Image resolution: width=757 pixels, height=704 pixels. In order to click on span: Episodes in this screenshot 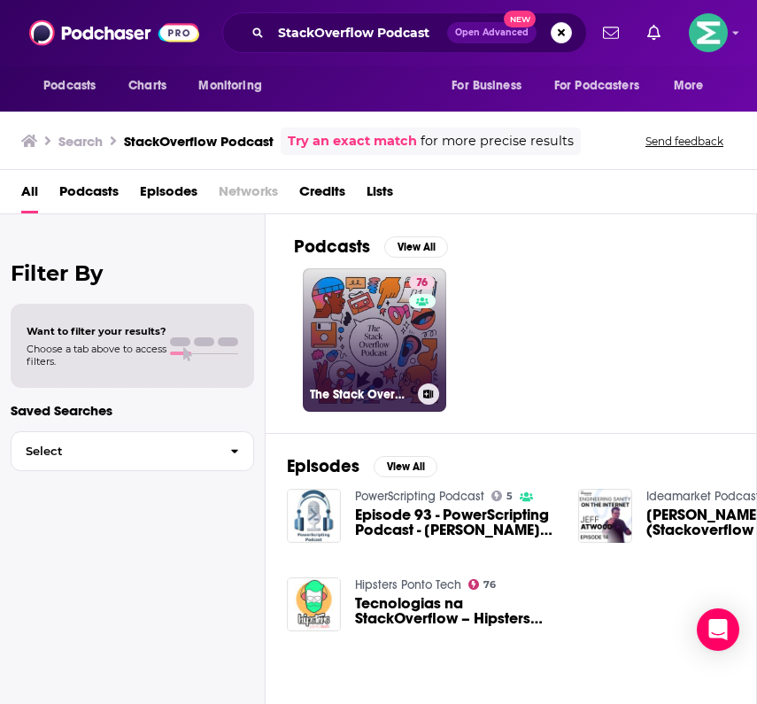, I will do `click(168, 195)`.